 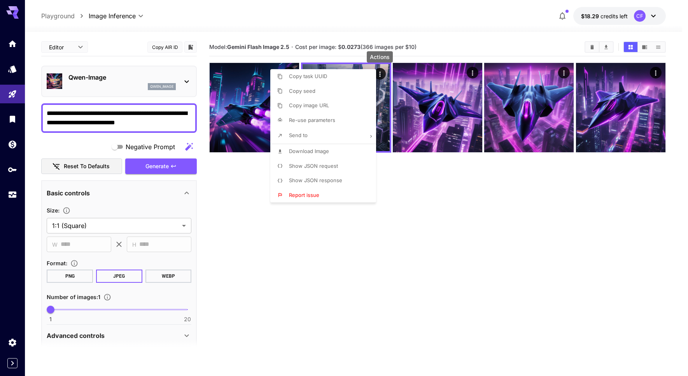 What do you see at coordinates (313, 166) in the screenshot?
I see `span: Show JSON request` at bounding box center [313, 166].